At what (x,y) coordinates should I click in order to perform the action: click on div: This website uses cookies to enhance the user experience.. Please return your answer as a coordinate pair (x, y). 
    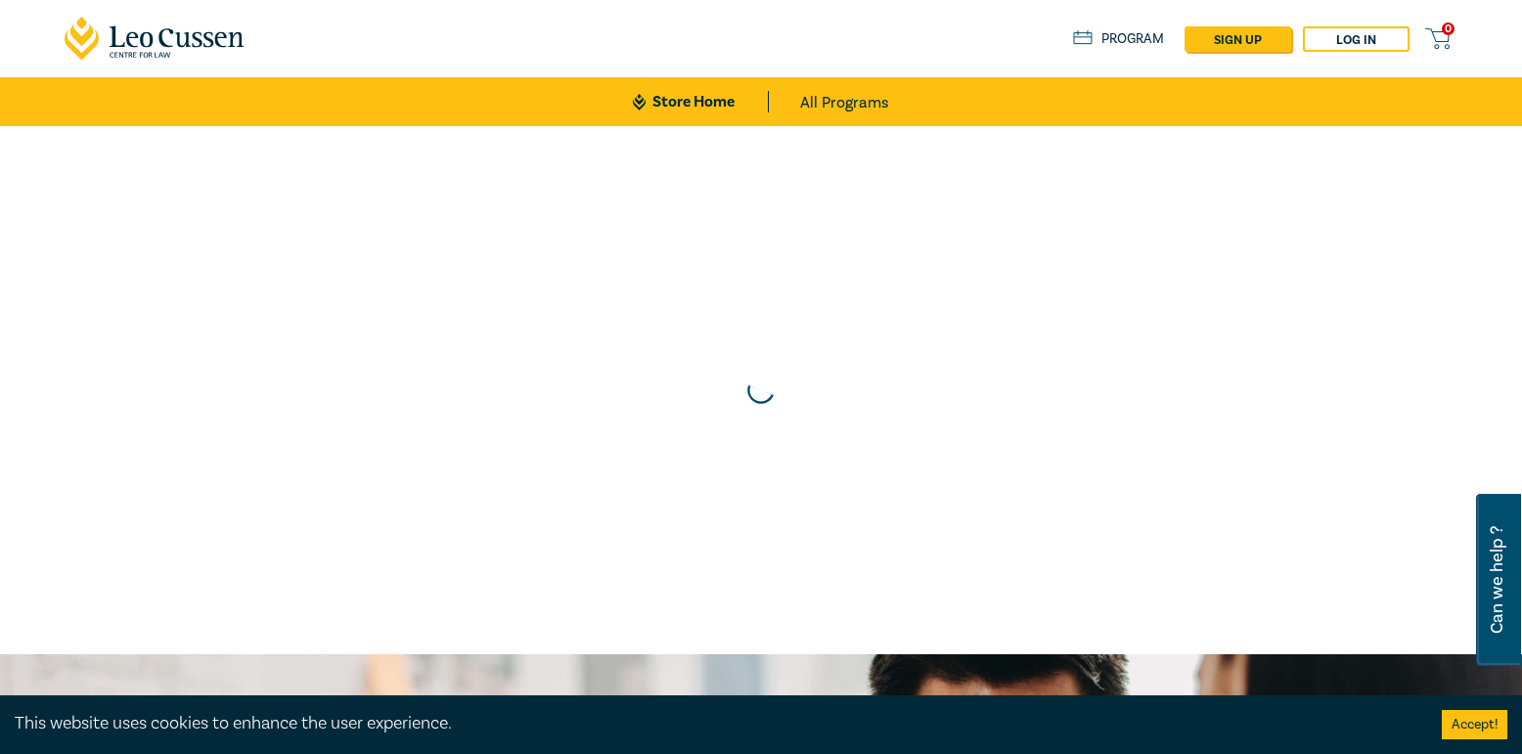
    Looking at the image, I should click on (713, 724).